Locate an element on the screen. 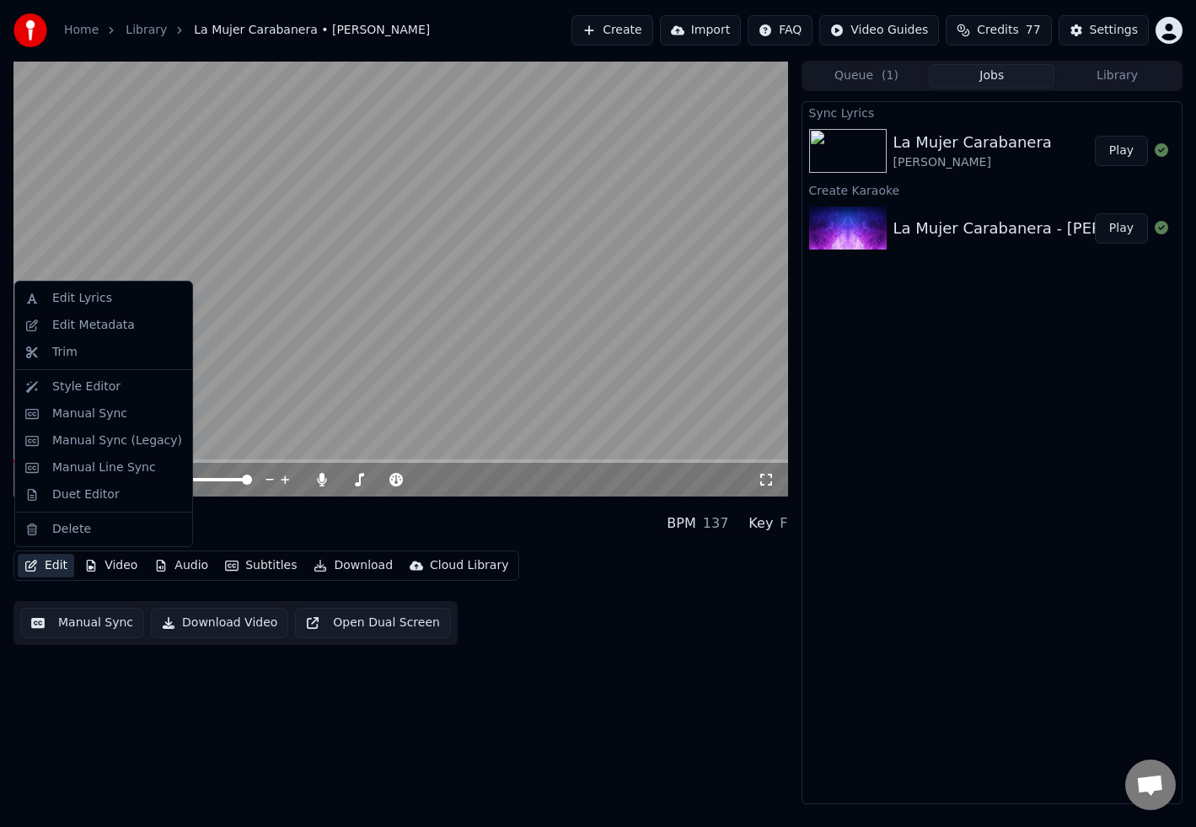  button: Queue is located at coordinates (866, 76).